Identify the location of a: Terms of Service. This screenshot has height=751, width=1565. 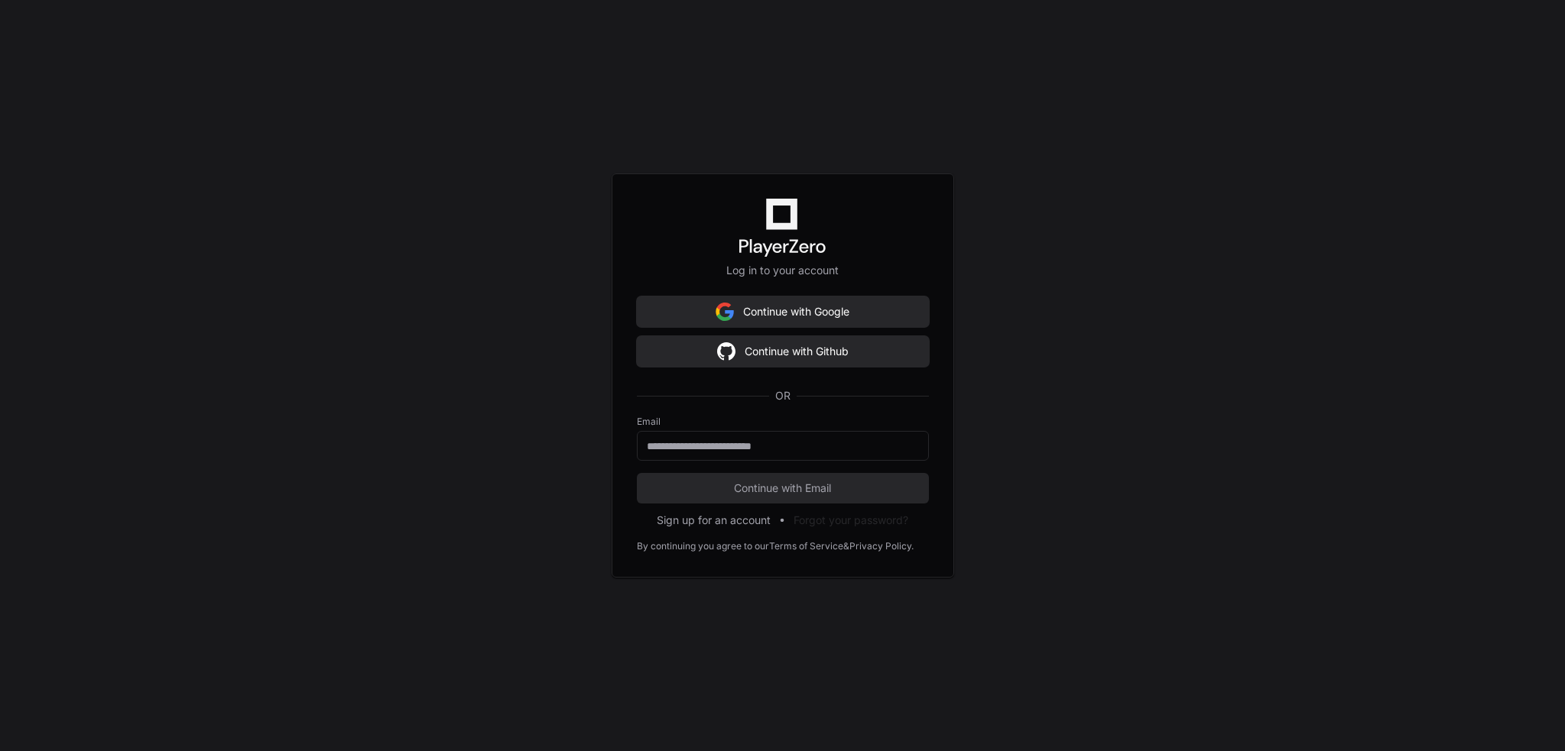
(806, 547).